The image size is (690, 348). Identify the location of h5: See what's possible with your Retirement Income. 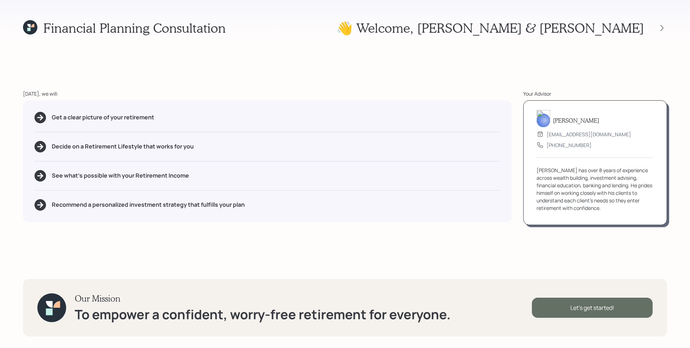
(120, 175).